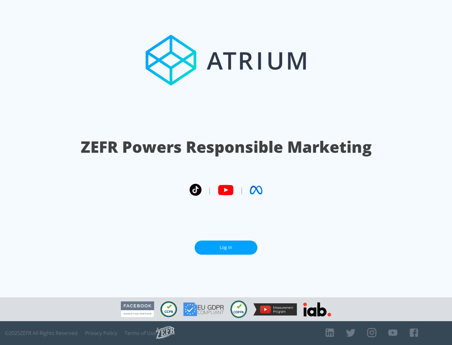  Describe the element at coordinates (137, 309) in the screenshot. I see `img: Facebook Marketing Partner` at that location.